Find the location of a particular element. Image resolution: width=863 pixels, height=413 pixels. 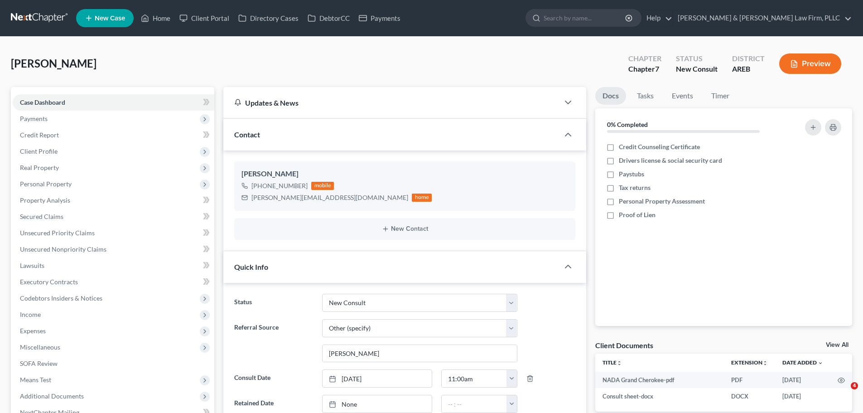

span: Executory Contracts is located at coordinates (49, 281).